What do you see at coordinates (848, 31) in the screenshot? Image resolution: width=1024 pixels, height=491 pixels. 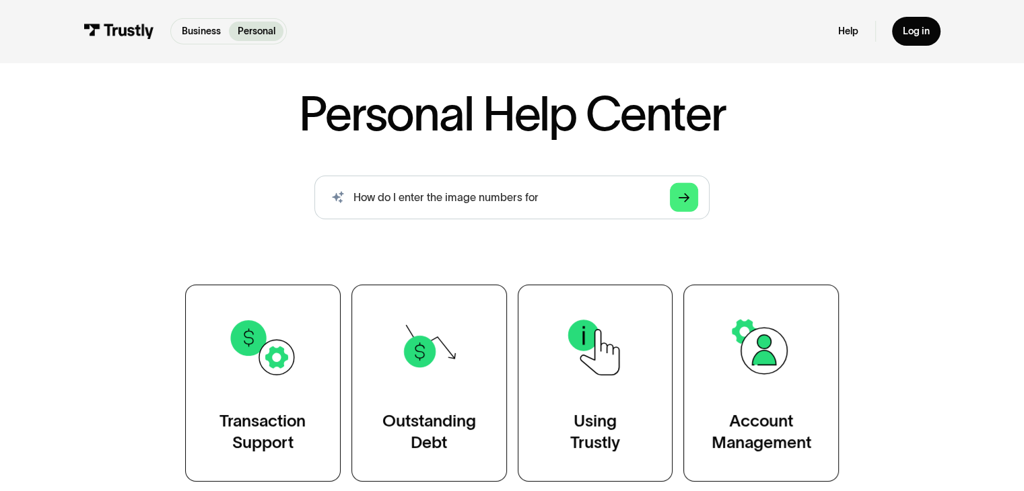 I see `a: Help` at bounding box center [848, 31].